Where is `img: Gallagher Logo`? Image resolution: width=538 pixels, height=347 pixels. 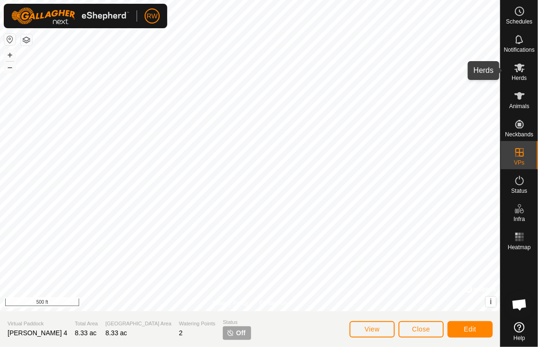 img: Gallagher Logo is located at coordinates (70, 16).